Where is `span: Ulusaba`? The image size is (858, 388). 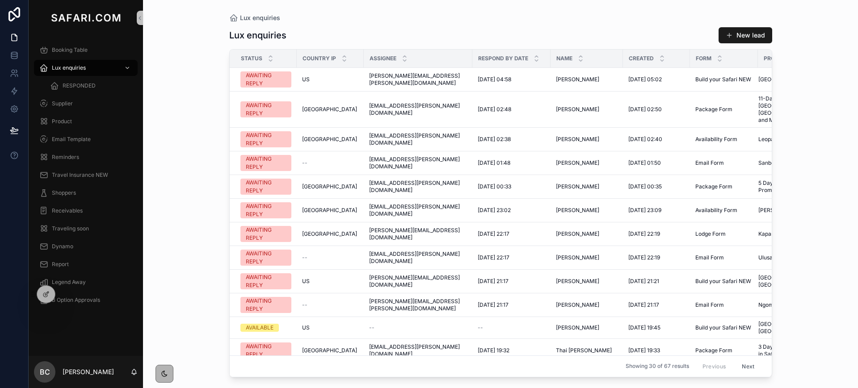
span: Ulusaba is located at coordinates (768, 258).